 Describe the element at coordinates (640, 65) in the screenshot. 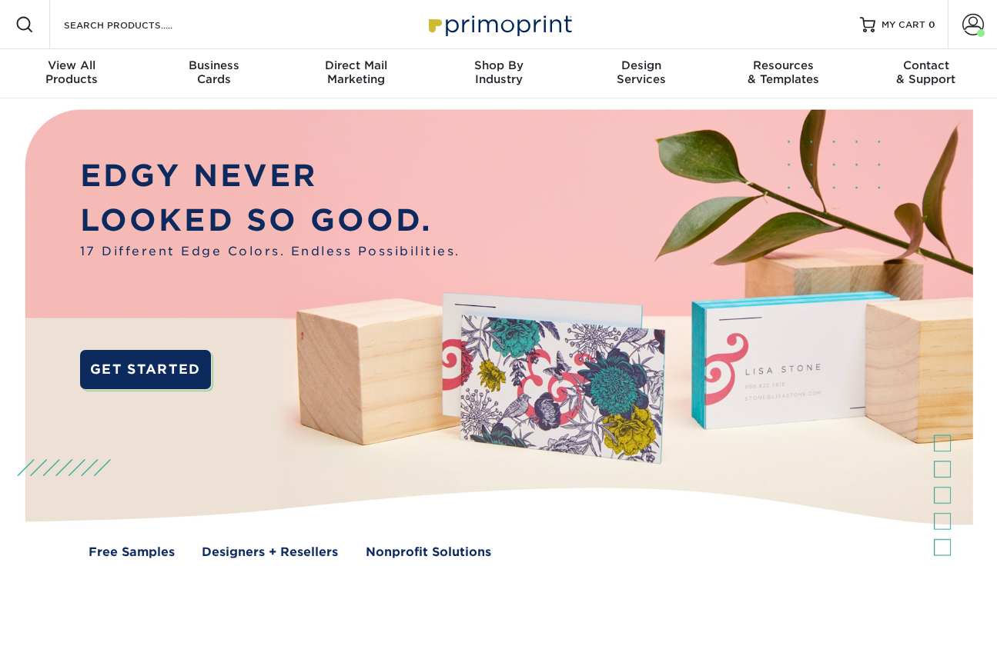

I see `span: Design` at that location.